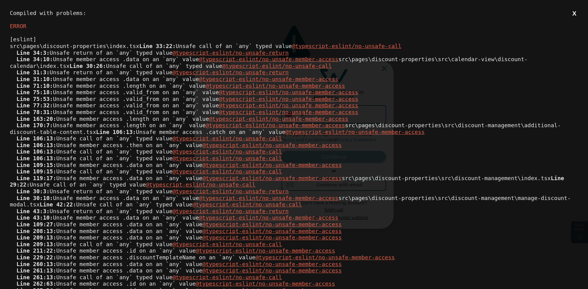 This screenshot has height=289, width=588. What do you see at coordinates (35, 86) in the screenshot?
I see `span: Line 71:10:` at bounding box center [35, 86].